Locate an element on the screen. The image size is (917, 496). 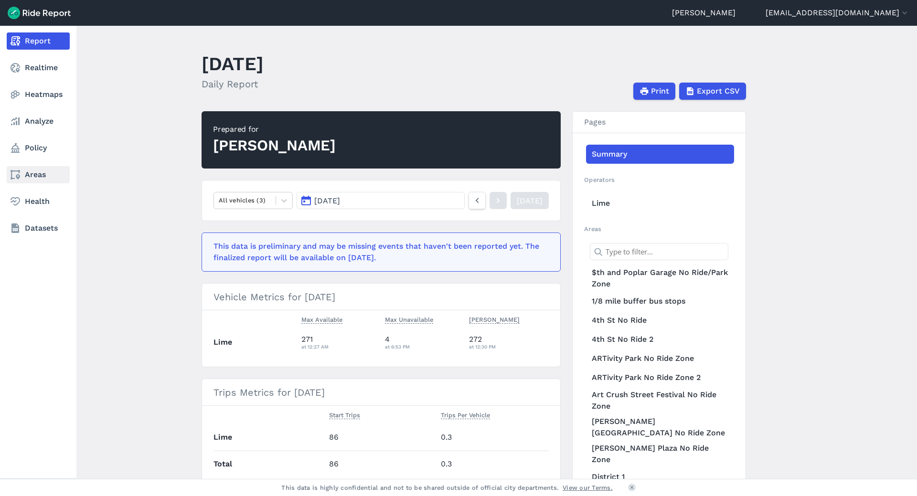
img: Ride Report is located at coordinates (39, 13).